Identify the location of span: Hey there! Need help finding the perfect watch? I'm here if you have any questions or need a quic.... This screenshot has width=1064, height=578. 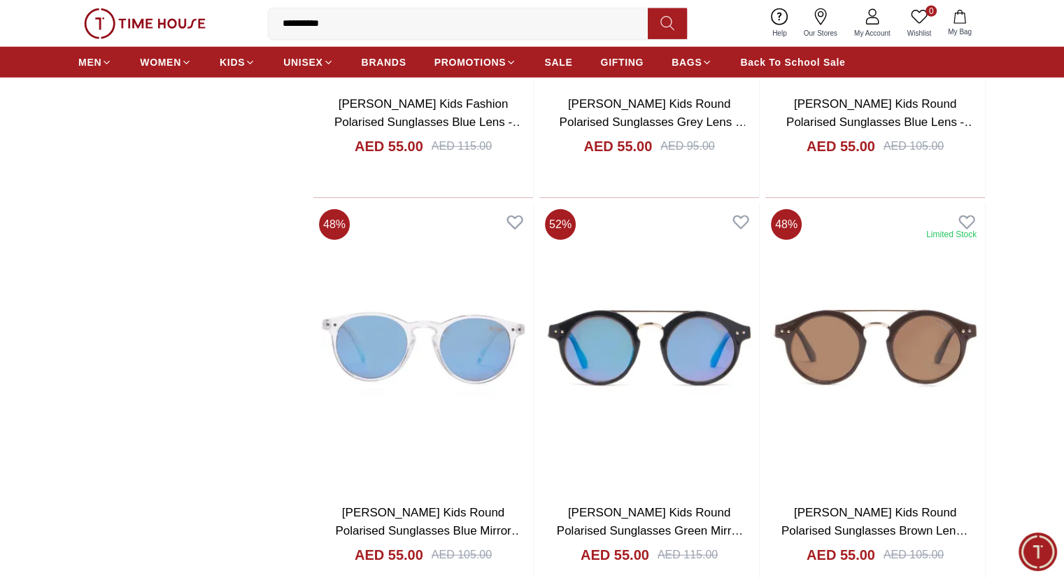
(117, 275).